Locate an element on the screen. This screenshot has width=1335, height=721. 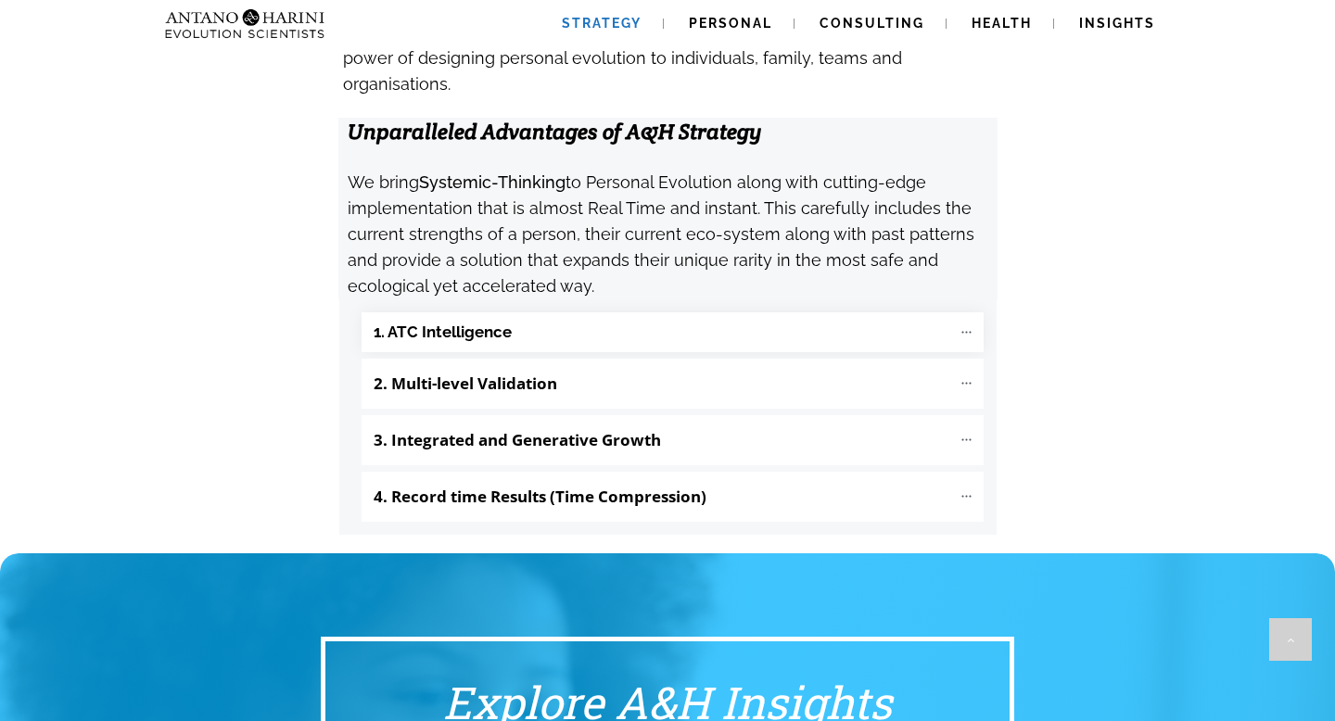
span: Consulting is located at coordinates (872, 23).